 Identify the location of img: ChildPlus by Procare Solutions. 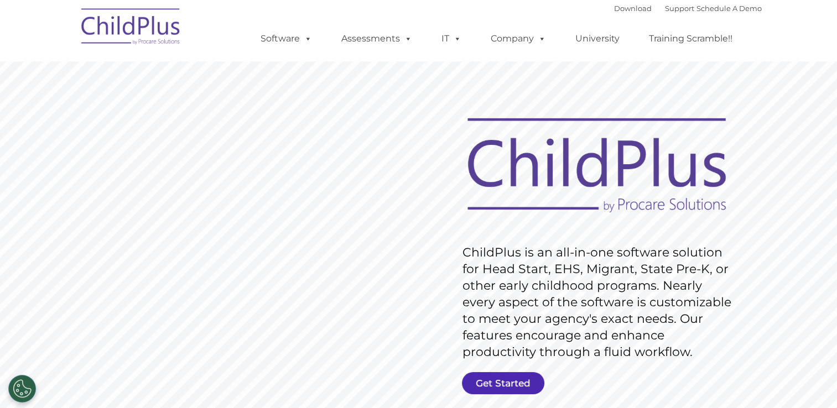
(131, 28).